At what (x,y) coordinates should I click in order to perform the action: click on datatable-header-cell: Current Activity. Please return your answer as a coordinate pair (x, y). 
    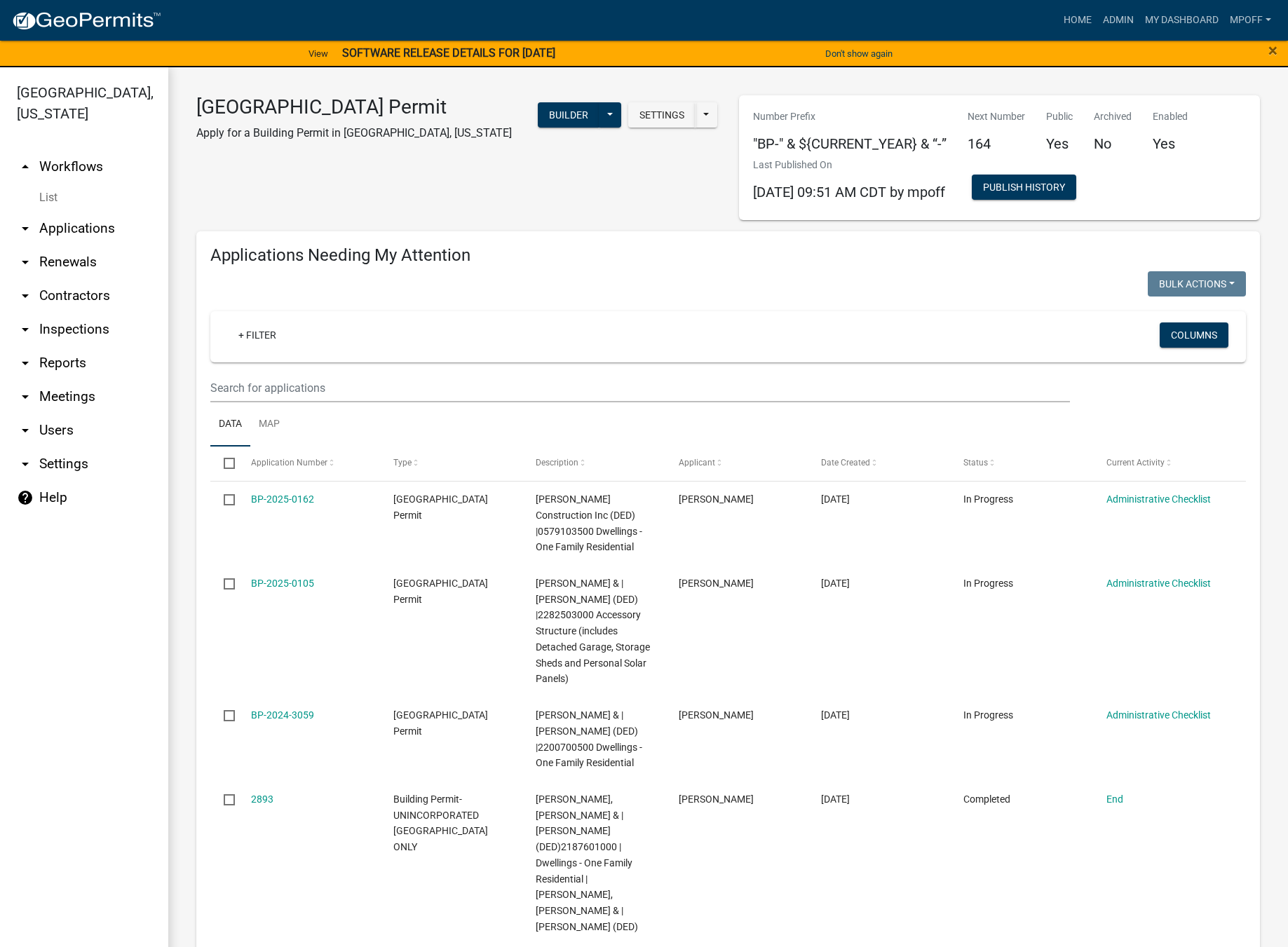
    Looking at the image, I should click on (1164, 464).